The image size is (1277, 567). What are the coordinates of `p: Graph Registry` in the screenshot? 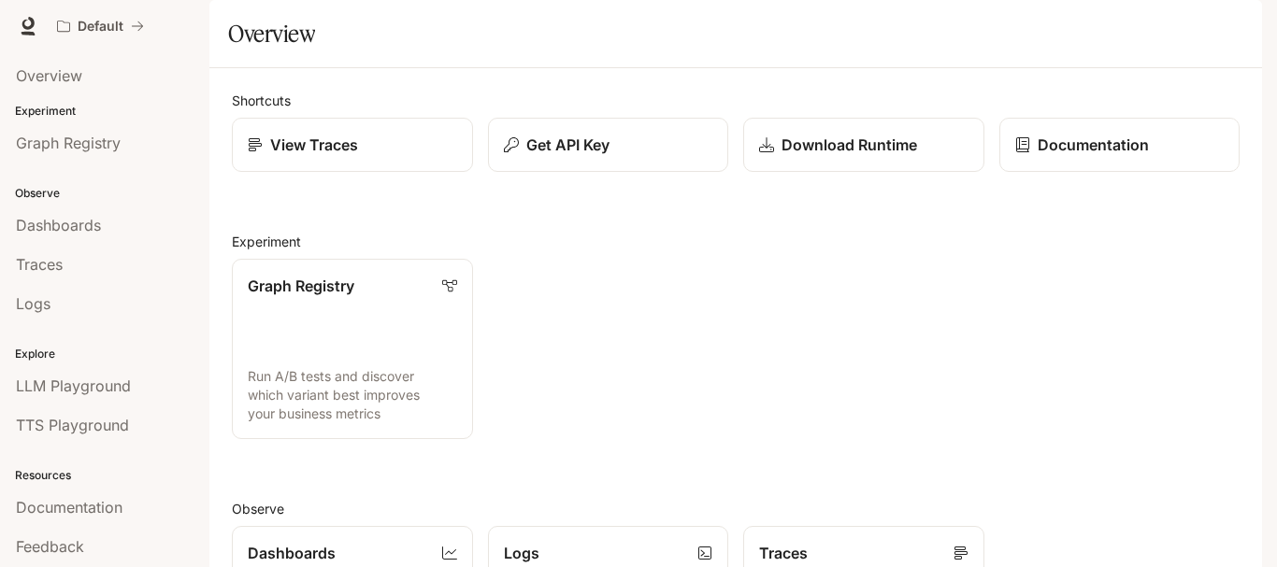 It's located at (301, 286).